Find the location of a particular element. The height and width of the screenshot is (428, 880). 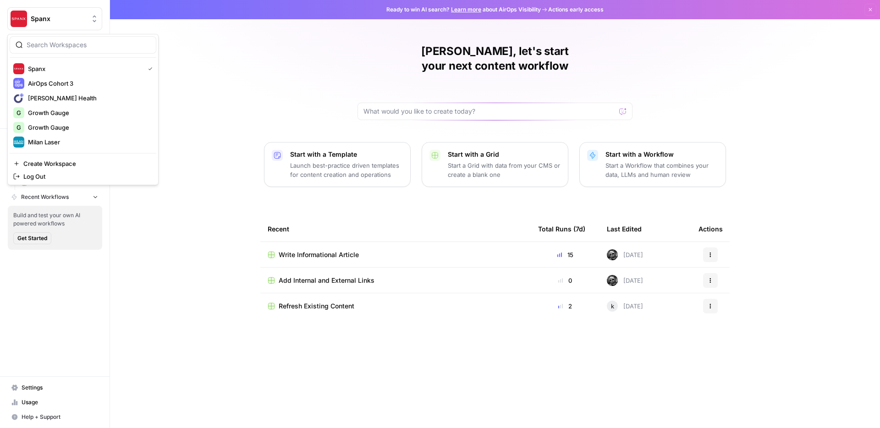

button: Help + Support is located at coordinates (55, 417).